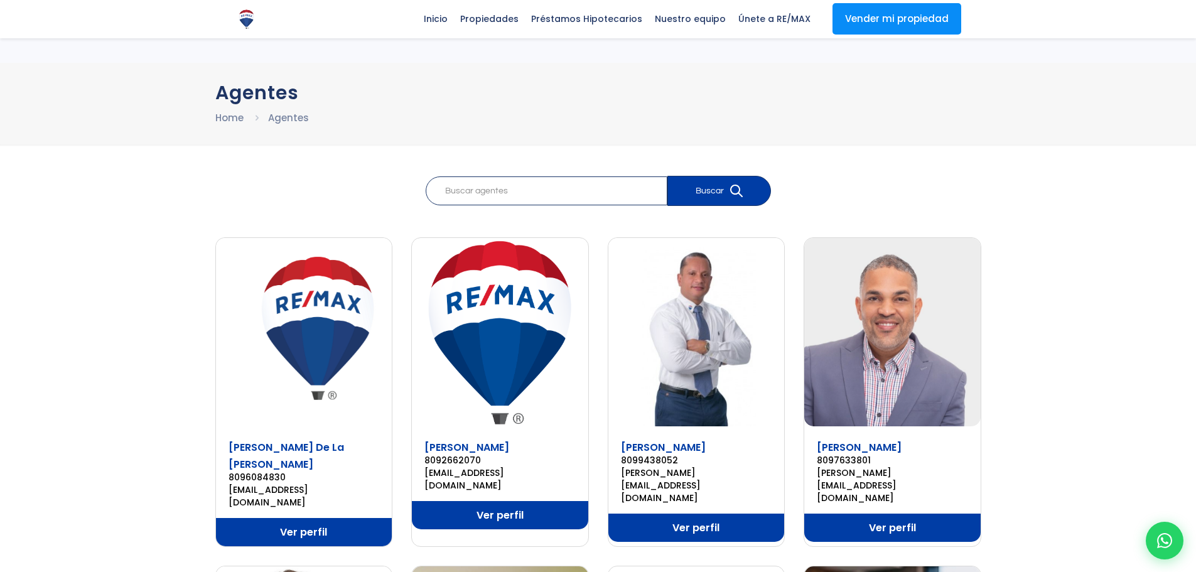 Image resolution: width=1196 pixels, height=572 pixels. I want to click on span: Únete a RE/MAX, so click(774, 19).